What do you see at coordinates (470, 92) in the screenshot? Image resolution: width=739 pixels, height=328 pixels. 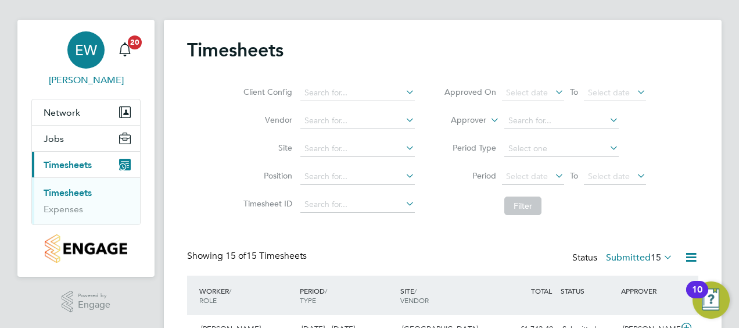 I see `label: Approved On` at bounding box center [470, 92].